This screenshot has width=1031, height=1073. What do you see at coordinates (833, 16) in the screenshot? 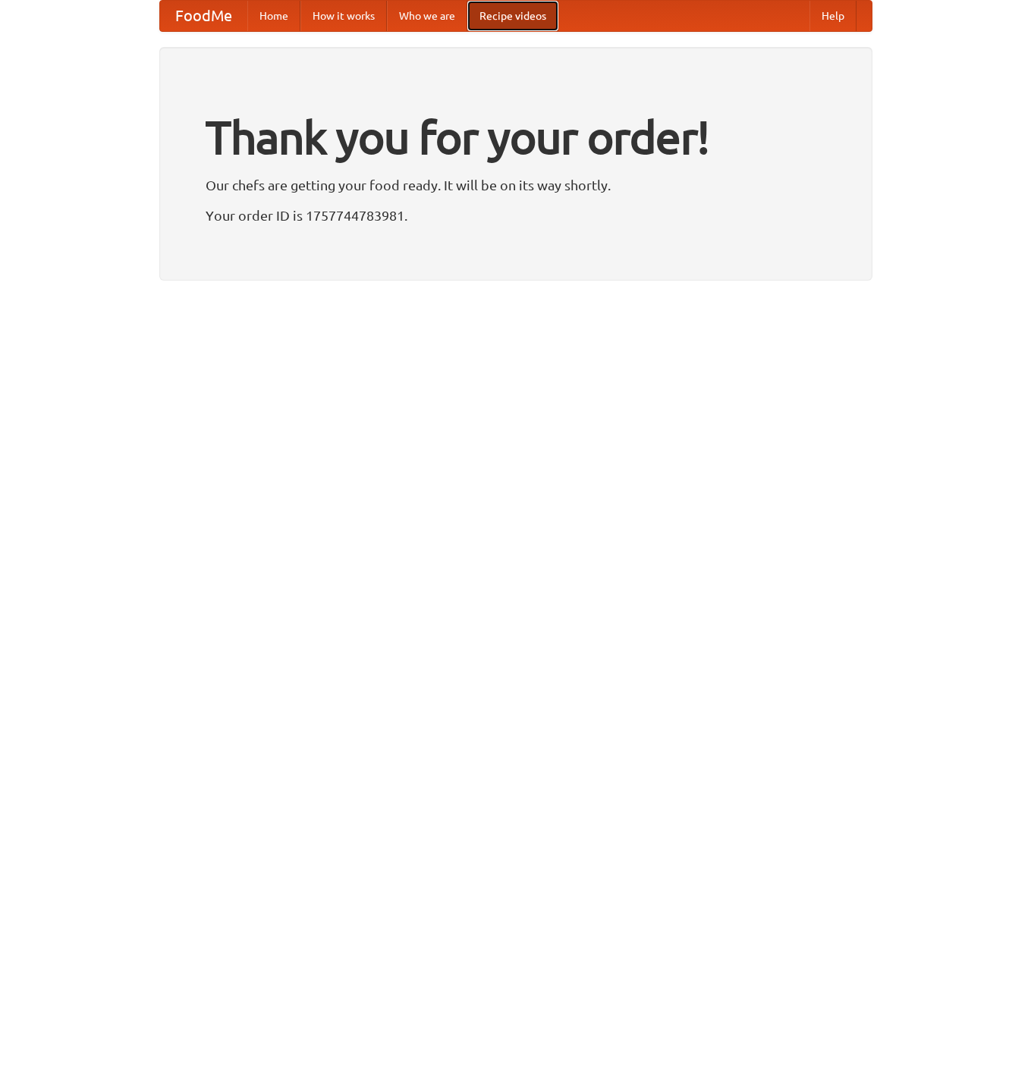
I see `a: Help` at bounding box center [833, 16].